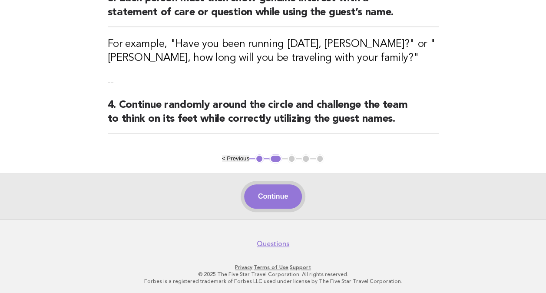  Describe the element at coordinates (259, 159) in the screenshot. I see `button: 1` at that location.